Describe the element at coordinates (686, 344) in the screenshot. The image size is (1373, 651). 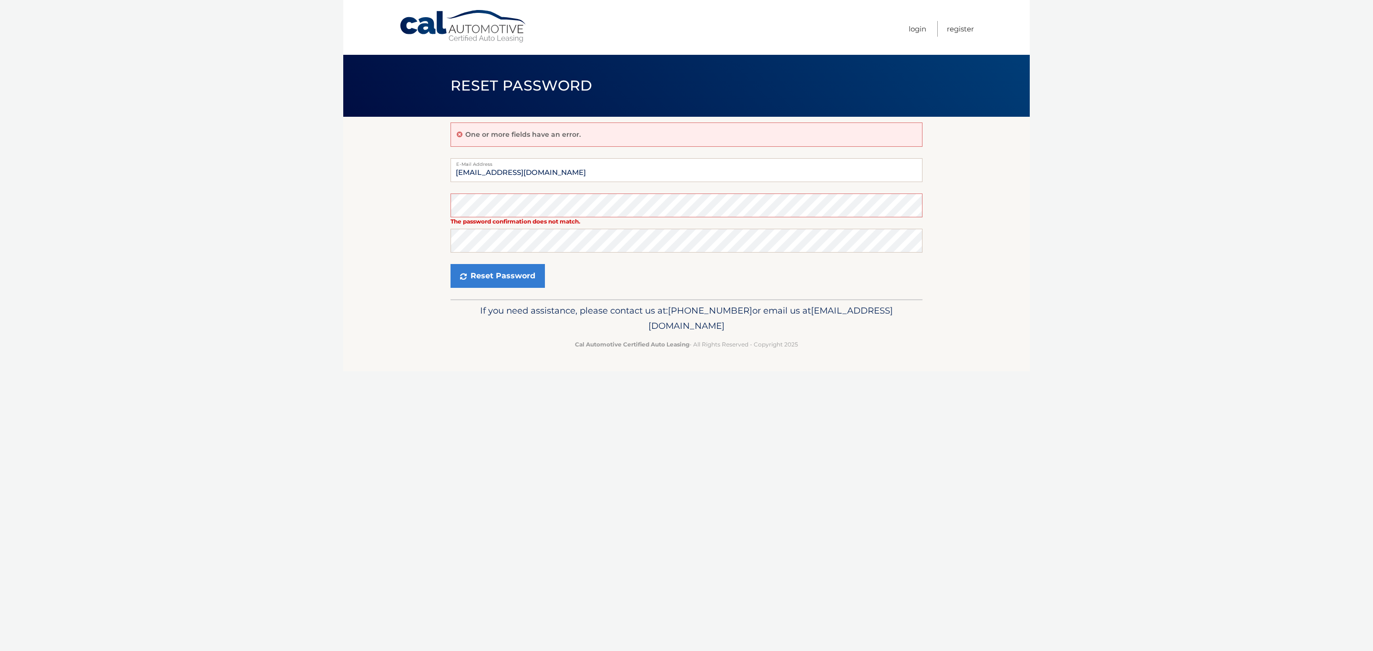
I see `p: - All Rights Reserved - Copyright 2025` at that location.